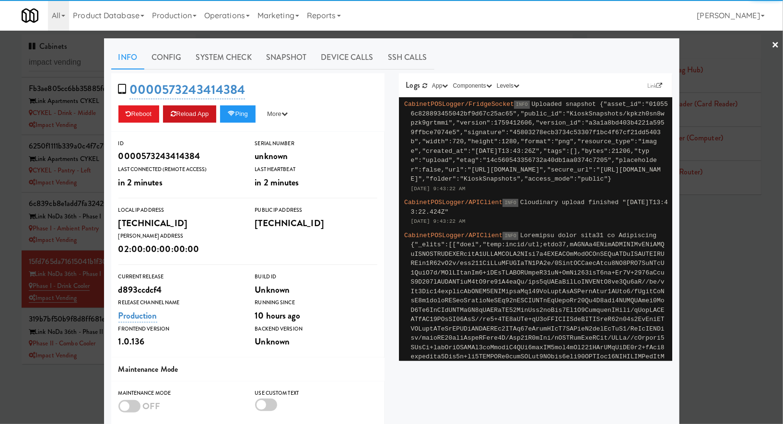 The height and width of the screenshot is (424, 783). I want to click on button: Ping, so click(238, 114).